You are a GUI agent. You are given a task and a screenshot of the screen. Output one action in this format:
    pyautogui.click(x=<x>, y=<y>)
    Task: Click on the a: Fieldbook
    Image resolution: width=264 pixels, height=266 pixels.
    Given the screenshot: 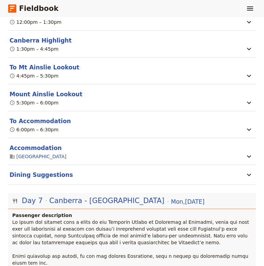 What is the action you would take?
    pyautogui.click(x=33, y=9)
    